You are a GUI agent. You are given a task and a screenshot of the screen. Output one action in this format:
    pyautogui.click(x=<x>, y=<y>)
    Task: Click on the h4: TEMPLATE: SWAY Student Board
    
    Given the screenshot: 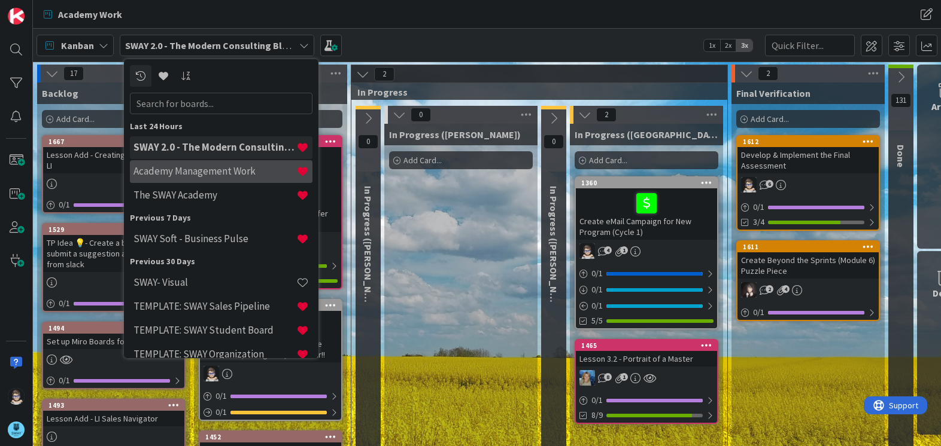 What is the action you would take?
    pyautogui.click(x=215, y=330)
    